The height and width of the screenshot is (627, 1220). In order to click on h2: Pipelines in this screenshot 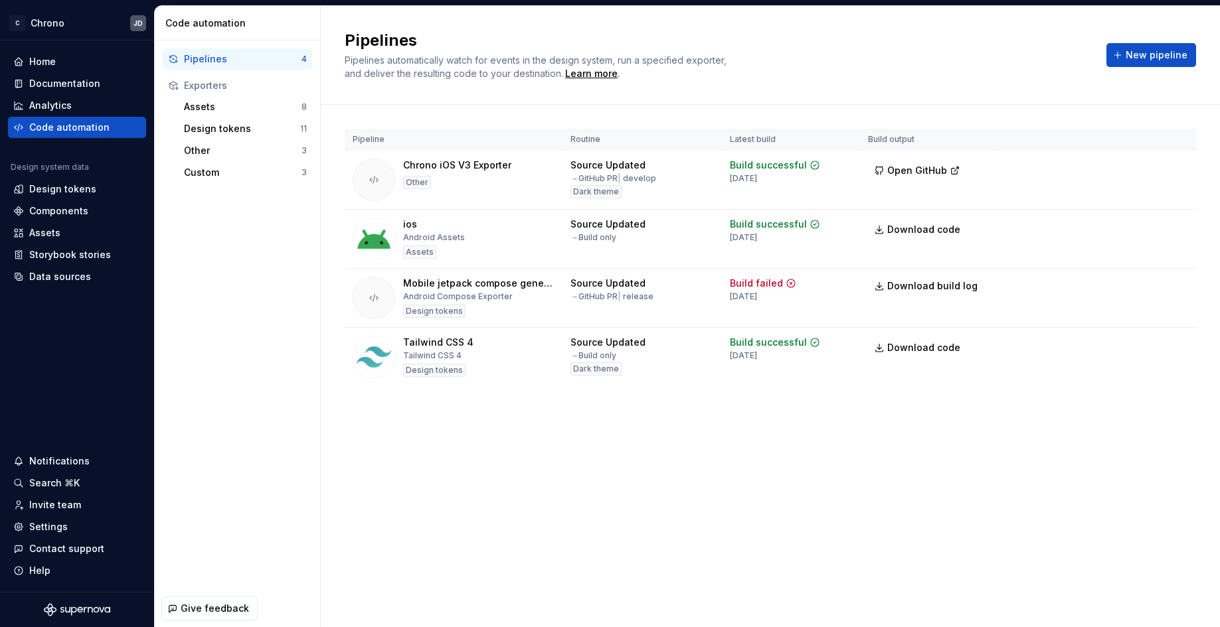, I will do `click(717, 40)`.